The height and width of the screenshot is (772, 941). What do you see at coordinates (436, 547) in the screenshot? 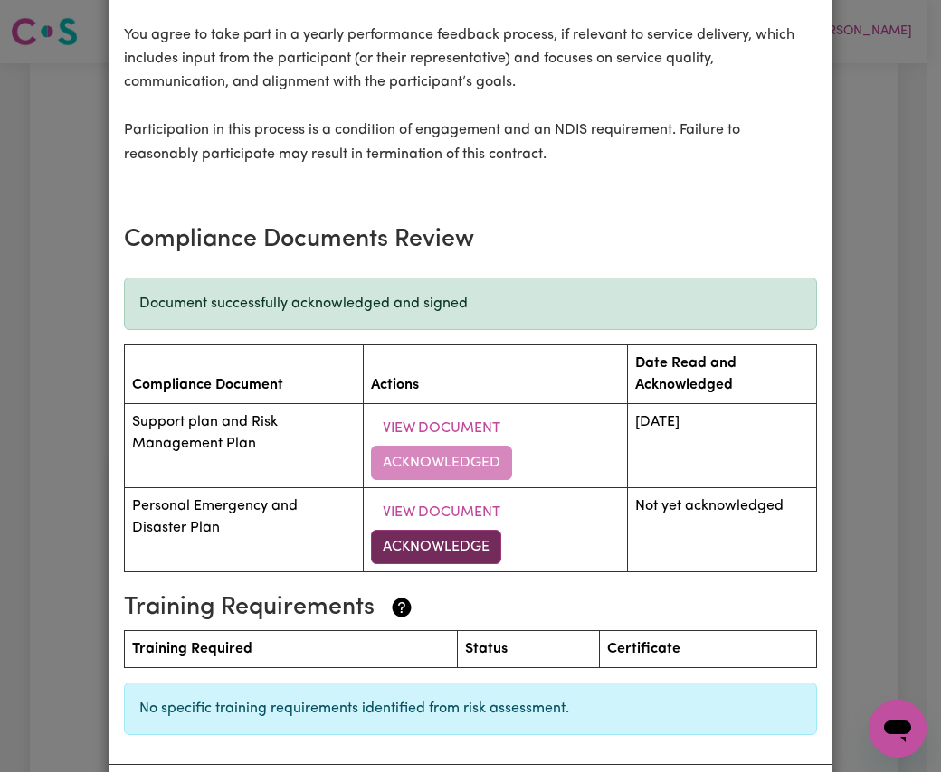
I see `button: Acknowledge` at bounding box center [436, 547].